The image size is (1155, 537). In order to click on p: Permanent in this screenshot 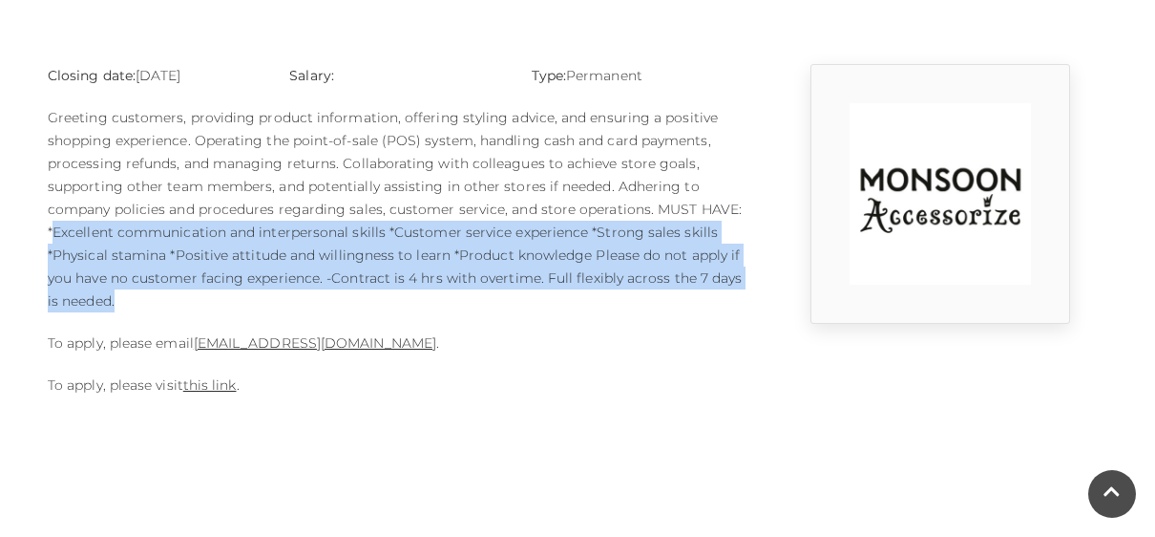, I will do `click(638, 75)`.